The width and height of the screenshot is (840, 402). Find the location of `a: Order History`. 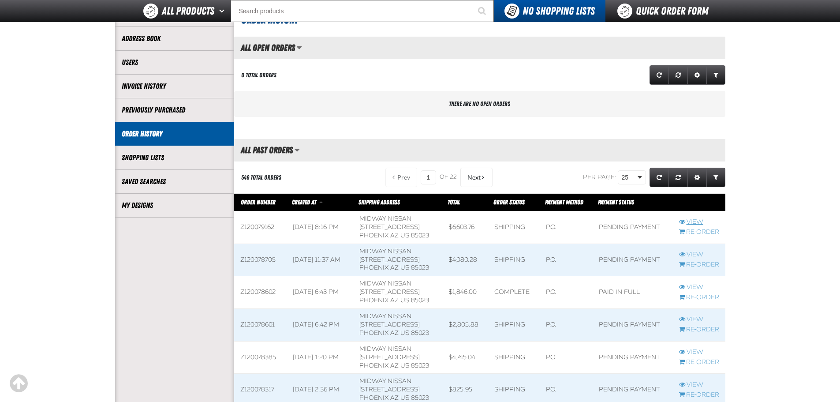

a: Order History is located at coordinates (175, 134).